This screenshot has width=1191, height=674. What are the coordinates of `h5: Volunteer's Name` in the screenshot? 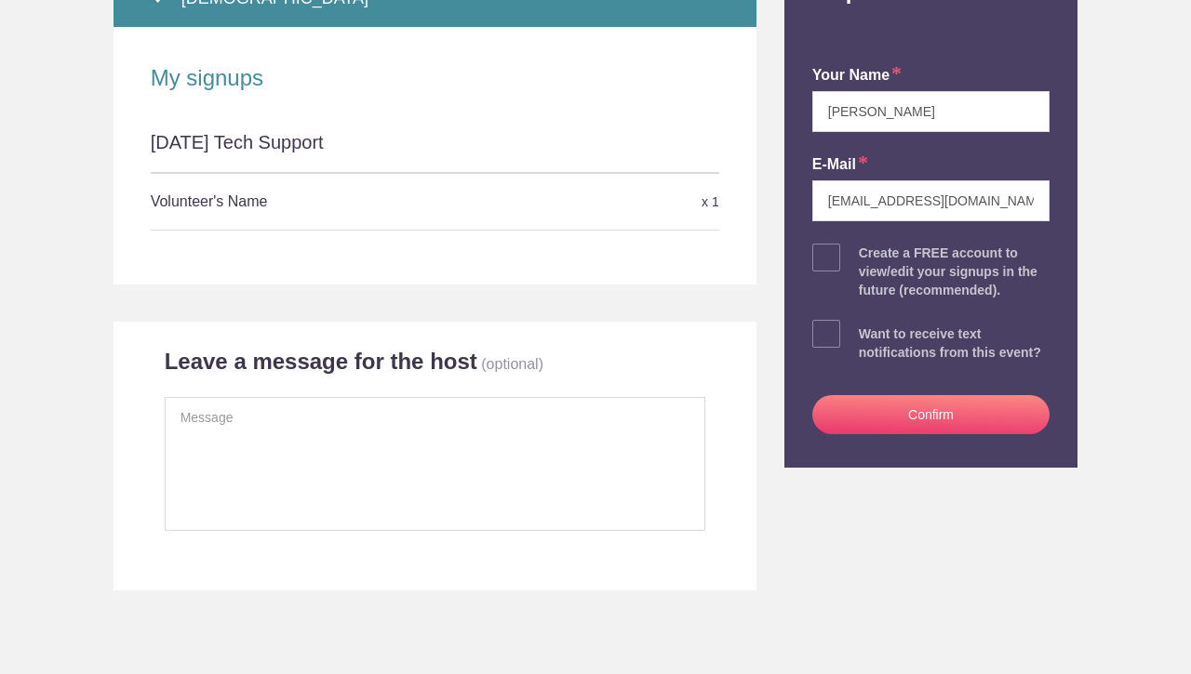 It's located at (340, 202).